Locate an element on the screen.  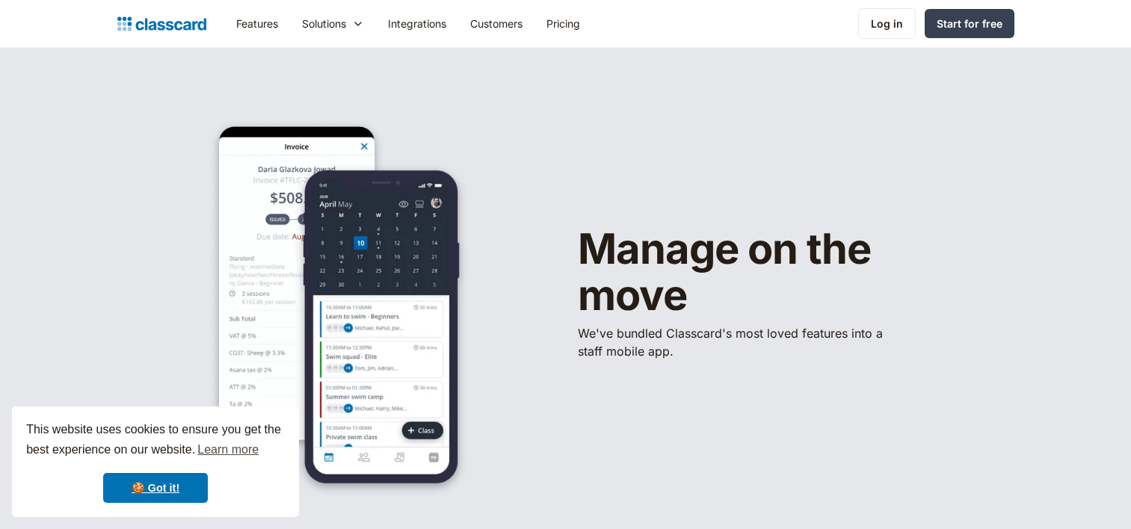
div: Log in is located at coordinates (887, 23).